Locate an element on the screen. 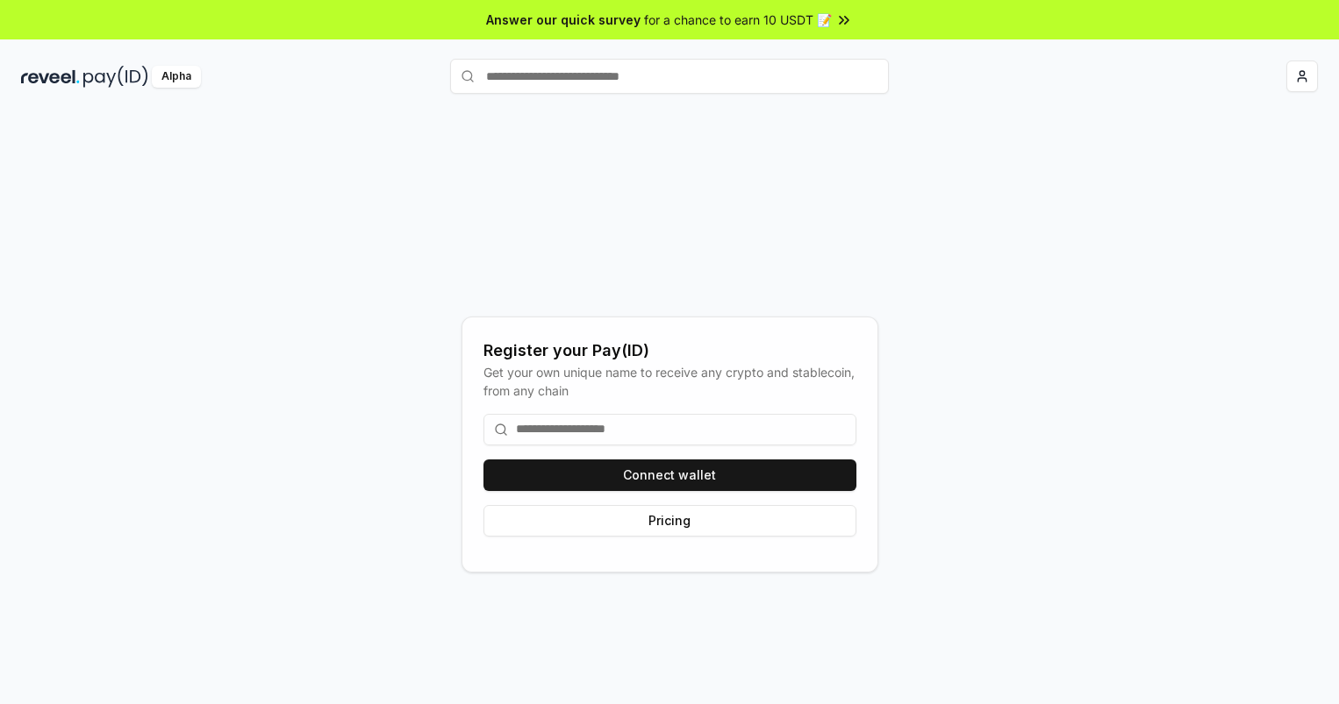  span: Answer our quick survey is located at coordinates (563, 19).